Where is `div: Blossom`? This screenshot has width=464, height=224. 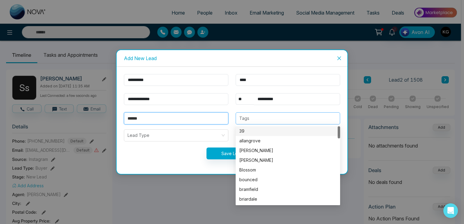
div: Blossom is located at coordinates (288, 170).